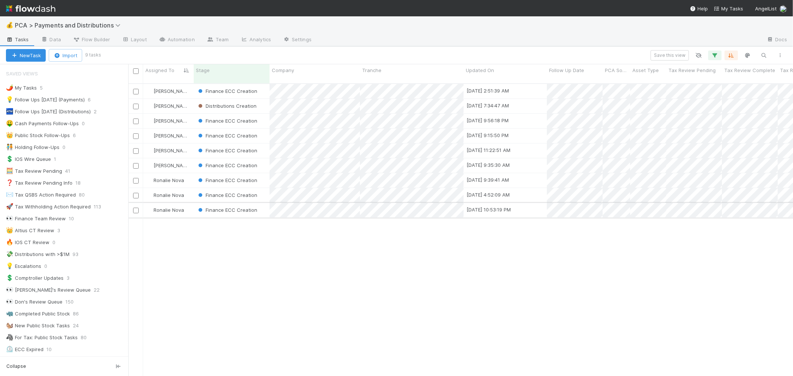 The image size is (793, 376). I want to click on span: Tasks, so click(17, 39).